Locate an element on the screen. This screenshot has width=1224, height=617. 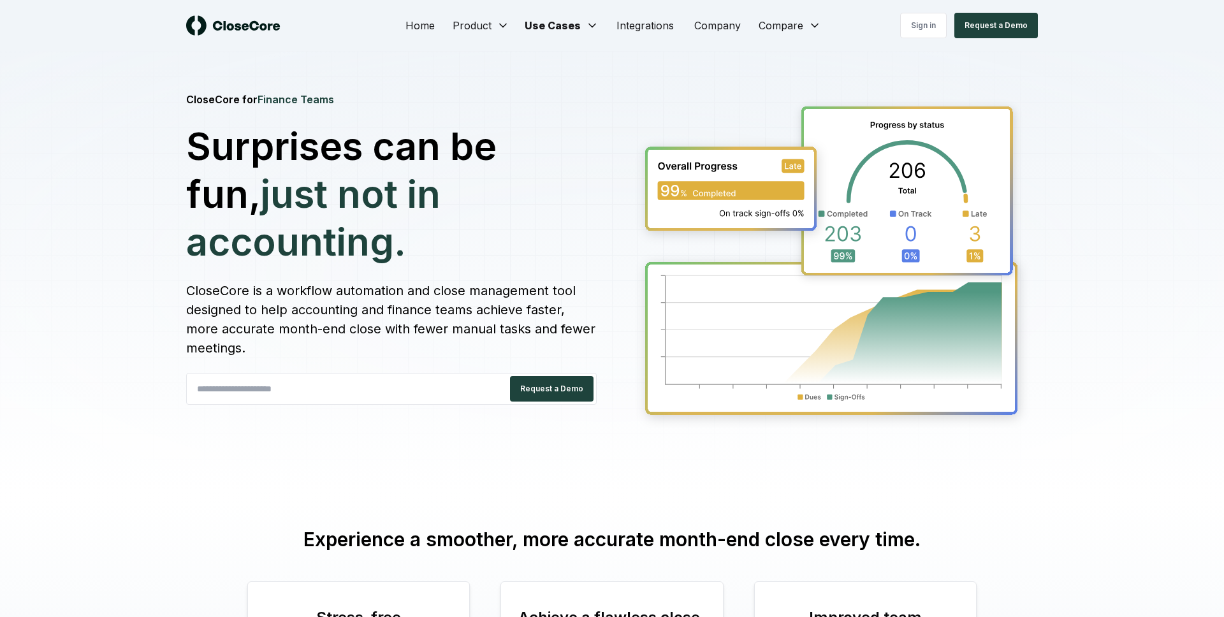
img: Hero is located at coordinates (833, 264).